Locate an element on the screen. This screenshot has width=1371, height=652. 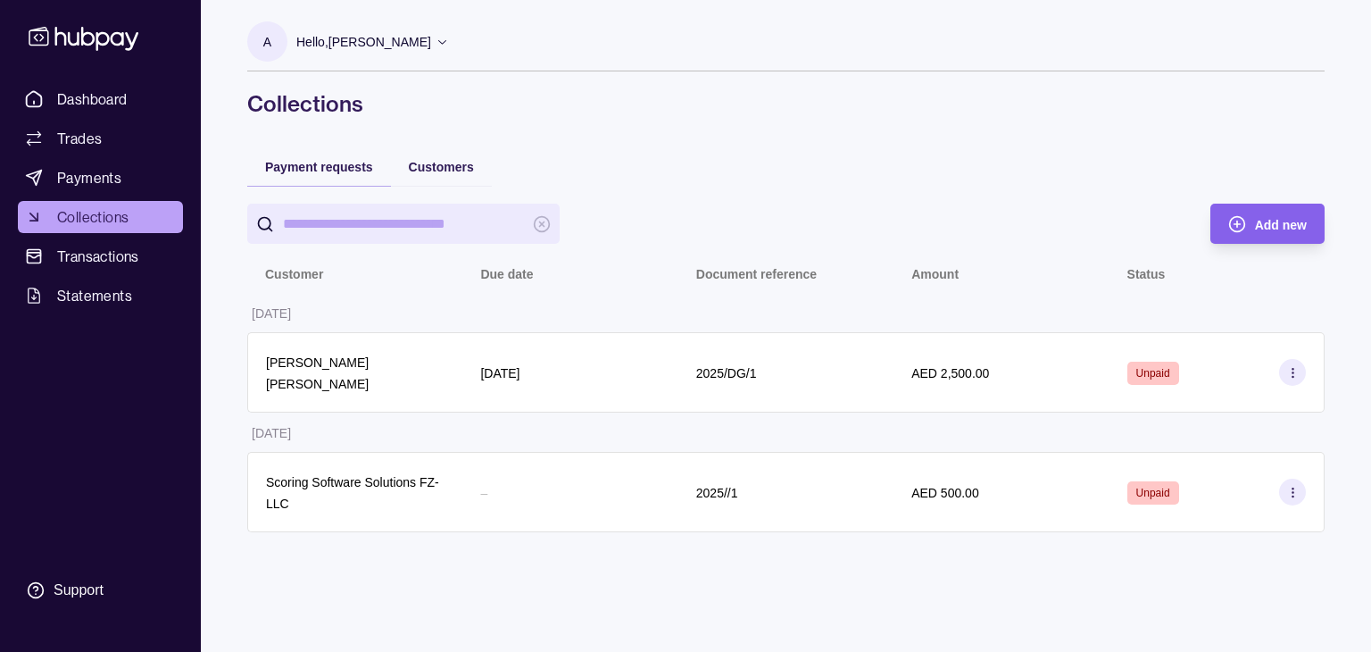
p: Customer is located at coordinates (294, 274).